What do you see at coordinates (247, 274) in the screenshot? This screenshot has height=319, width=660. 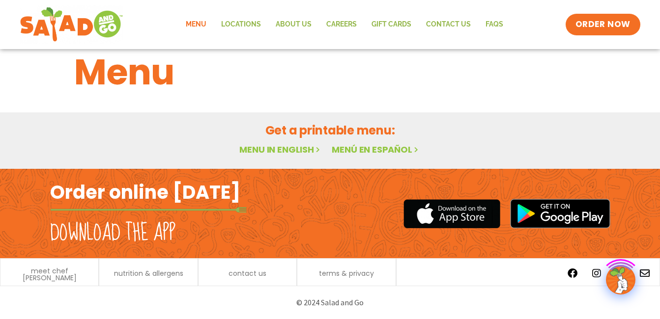 I see `span: contact us` at bounding box center [247, 274].